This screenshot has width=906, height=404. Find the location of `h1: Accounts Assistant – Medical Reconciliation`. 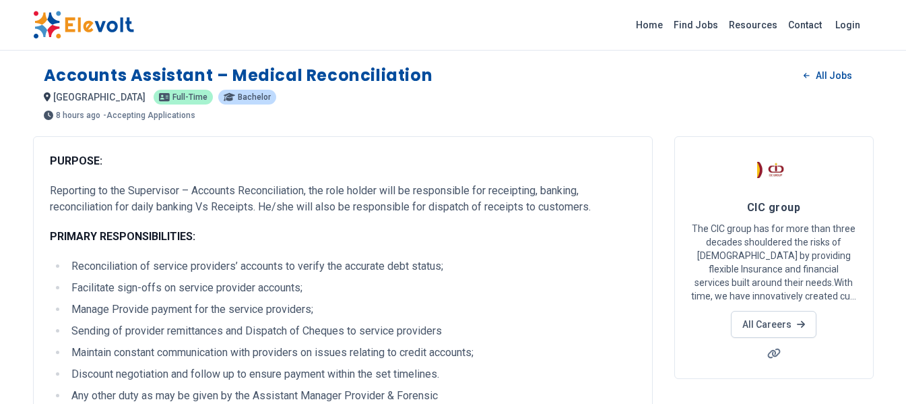

h1: Accounts Assistant – Medical Reconciliation is located at coordinates (239, 75).